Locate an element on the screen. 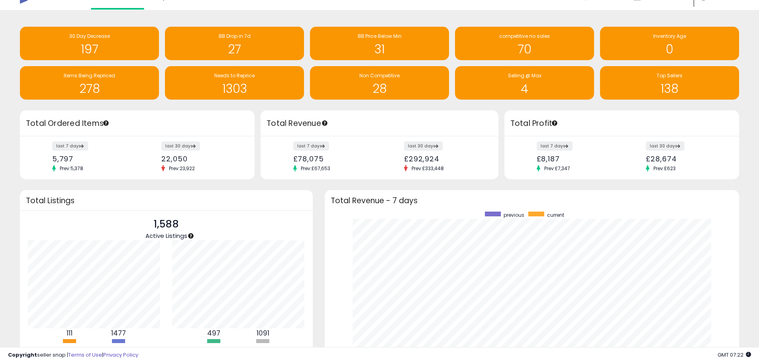 The height and width of the screenshot is (363, 759). span: Prev: £623 is located at coordinates (664, 168).